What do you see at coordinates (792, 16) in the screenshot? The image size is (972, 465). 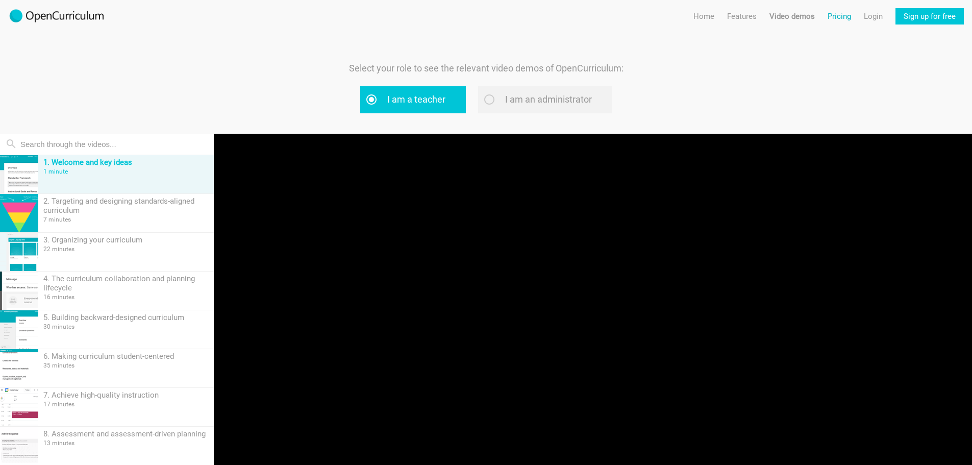 I see `a: Video demos` at bounding box center [792, 16].